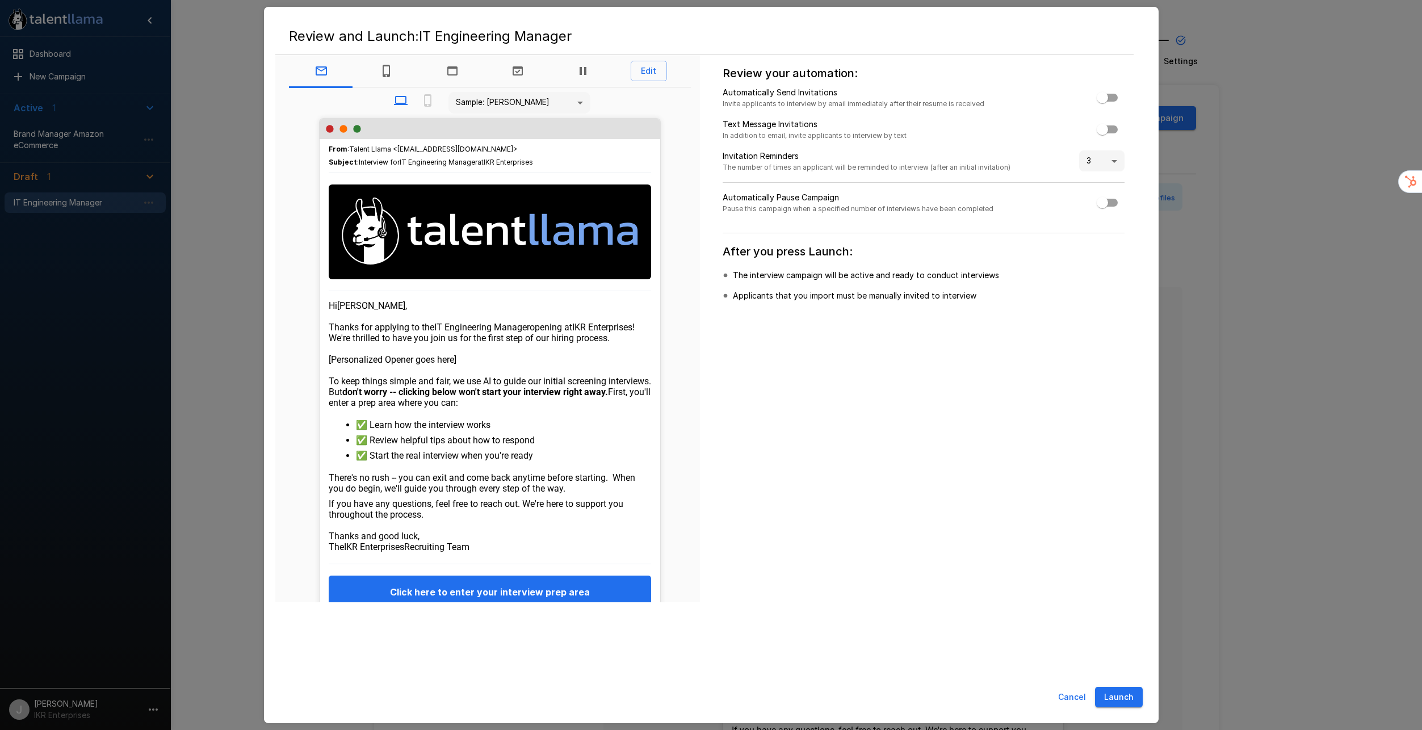  What do you see at coordinates (379, 162) in the screenshot?
I see `span: Interview for` at bounding box center [379, 162].